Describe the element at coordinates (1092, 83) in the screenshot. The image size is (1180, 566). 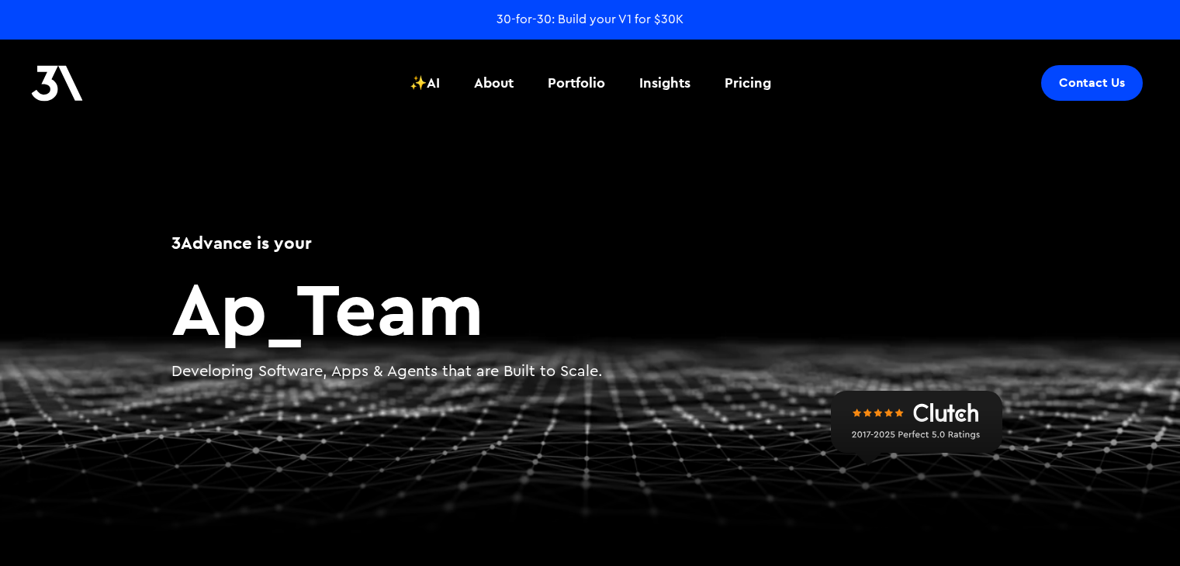
I see `a: Contact Us` at that location.